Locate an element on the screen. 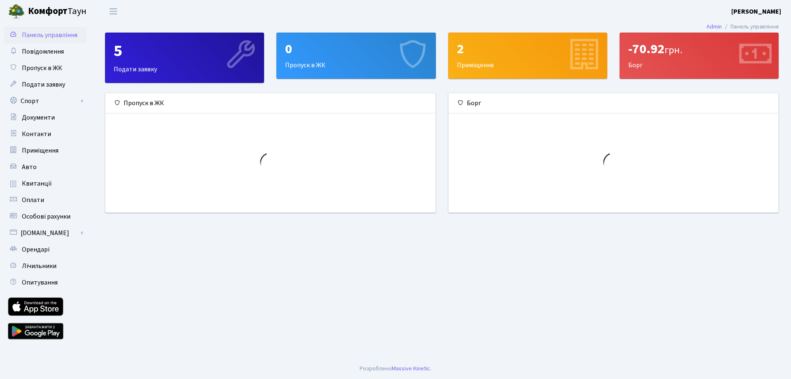 This screenshot has width=791, height=379. a: Авто is located at coordinates (45, 167).